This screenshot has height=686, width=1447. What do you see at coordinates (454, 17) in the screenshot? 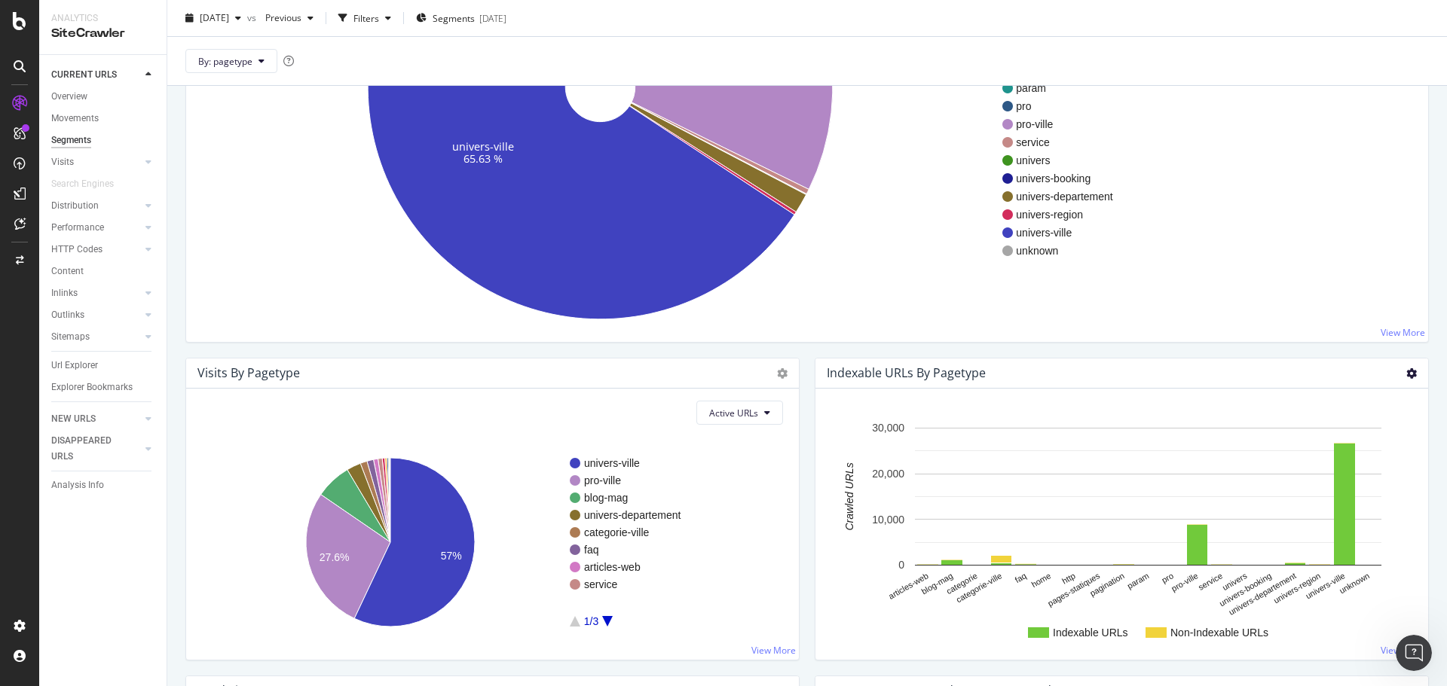
I see `span: Segments` at bounding box center [454, 17].